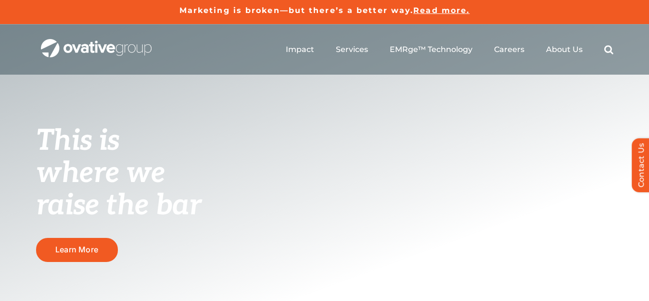  What do you see at coordinates (300, 50) in the screenshot?
I see `span: Impact` at bounding box center [300, 50].